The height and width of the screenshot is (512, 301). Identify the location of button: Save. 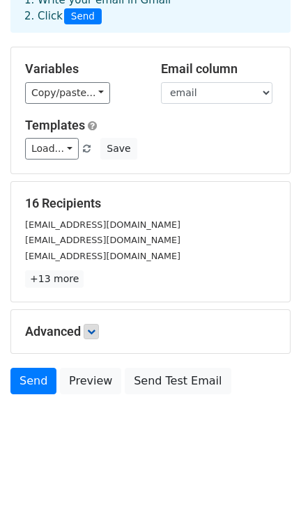
(119, 149).